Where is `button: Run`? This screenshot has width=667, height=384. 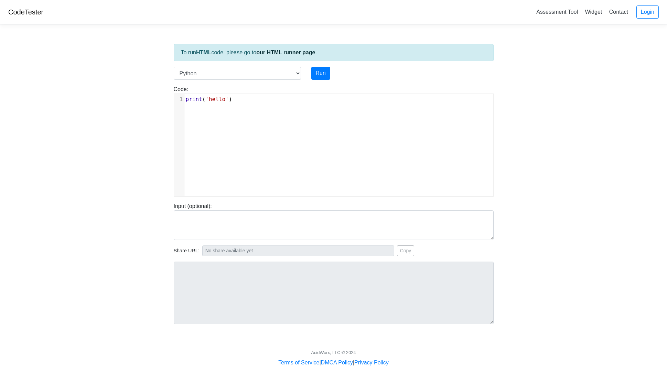 button: Run is located at coordinates (321, 73).